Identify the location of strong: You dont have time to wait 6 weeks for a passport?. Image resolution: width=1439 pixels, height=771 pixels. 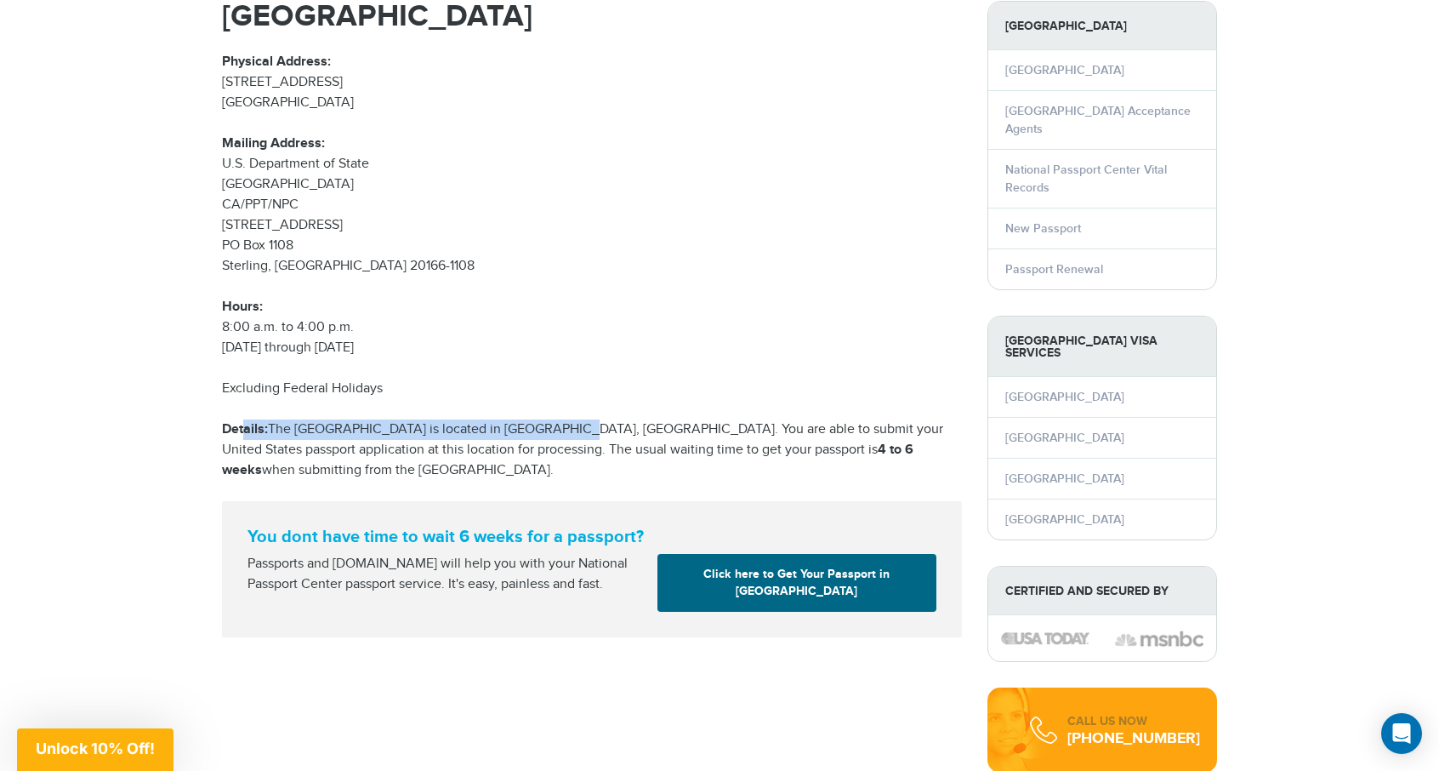
(592, 537).